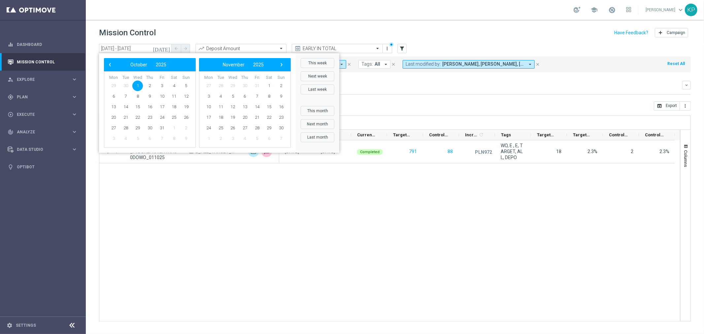  What do you see at coordinates (150, 107) in the screenshot?
I see `span: 16` at bounding box center [150, 107].